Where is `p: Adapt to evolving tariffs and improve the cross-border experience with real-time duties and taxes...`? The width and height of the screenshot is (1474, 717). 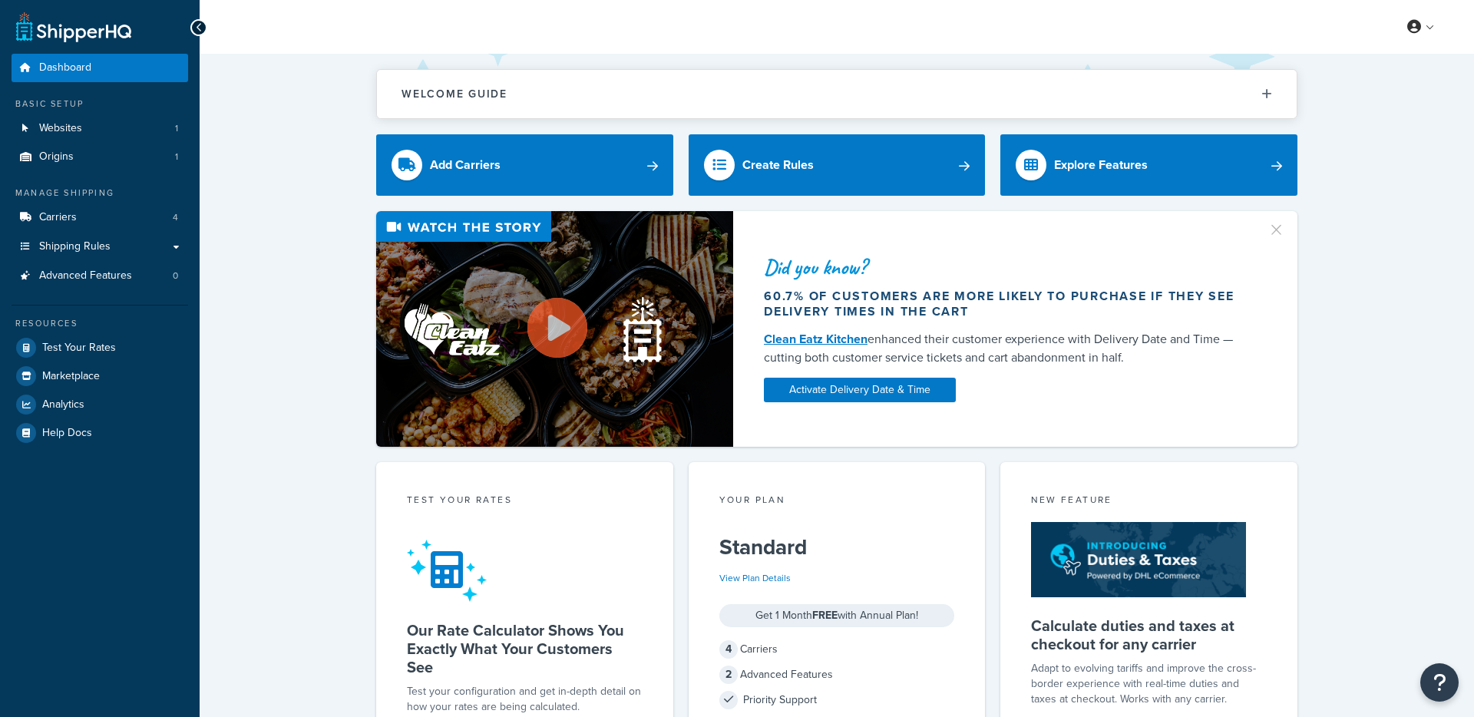
p: Adapt to evolving tariffs and improve the cross-border experience with real-time duties and taxes... is located at coordinates (1149, 684).